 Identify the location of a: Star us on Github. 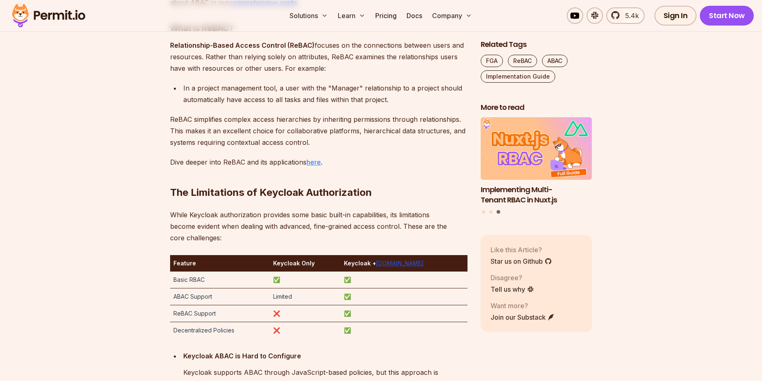
(521, 262).